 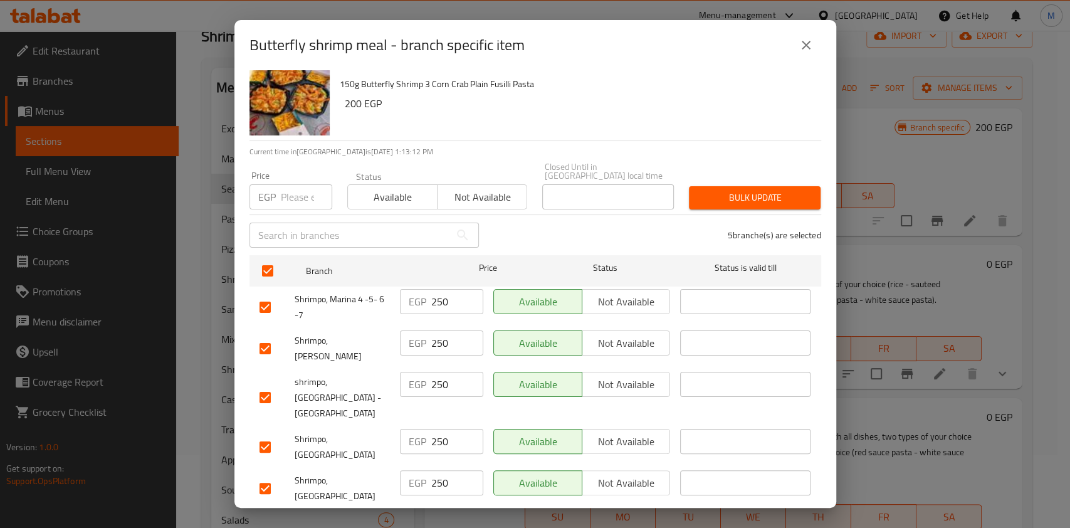 What do you see at coordinates (371, 271) in the screenshot?
I see `span: Branch` at bounding box center [371, 271].